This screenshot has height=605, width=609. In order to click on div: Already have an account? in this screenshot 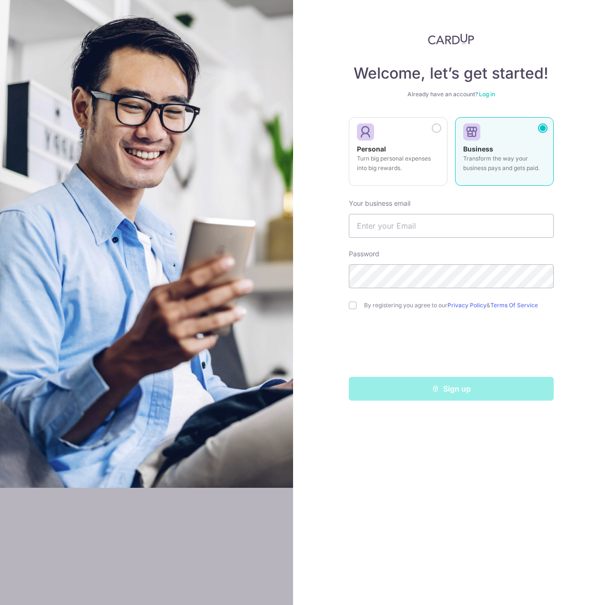, I will do `click(451, 94)`.